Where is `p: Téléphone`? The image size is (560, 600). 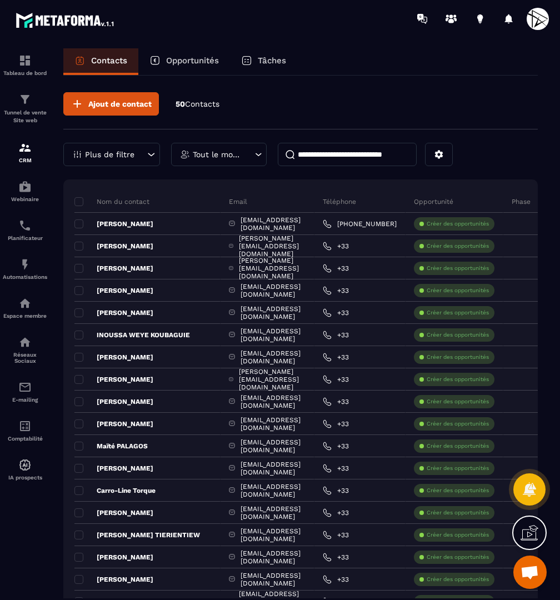
p: Téléphone is located at coordinates (340, 202).